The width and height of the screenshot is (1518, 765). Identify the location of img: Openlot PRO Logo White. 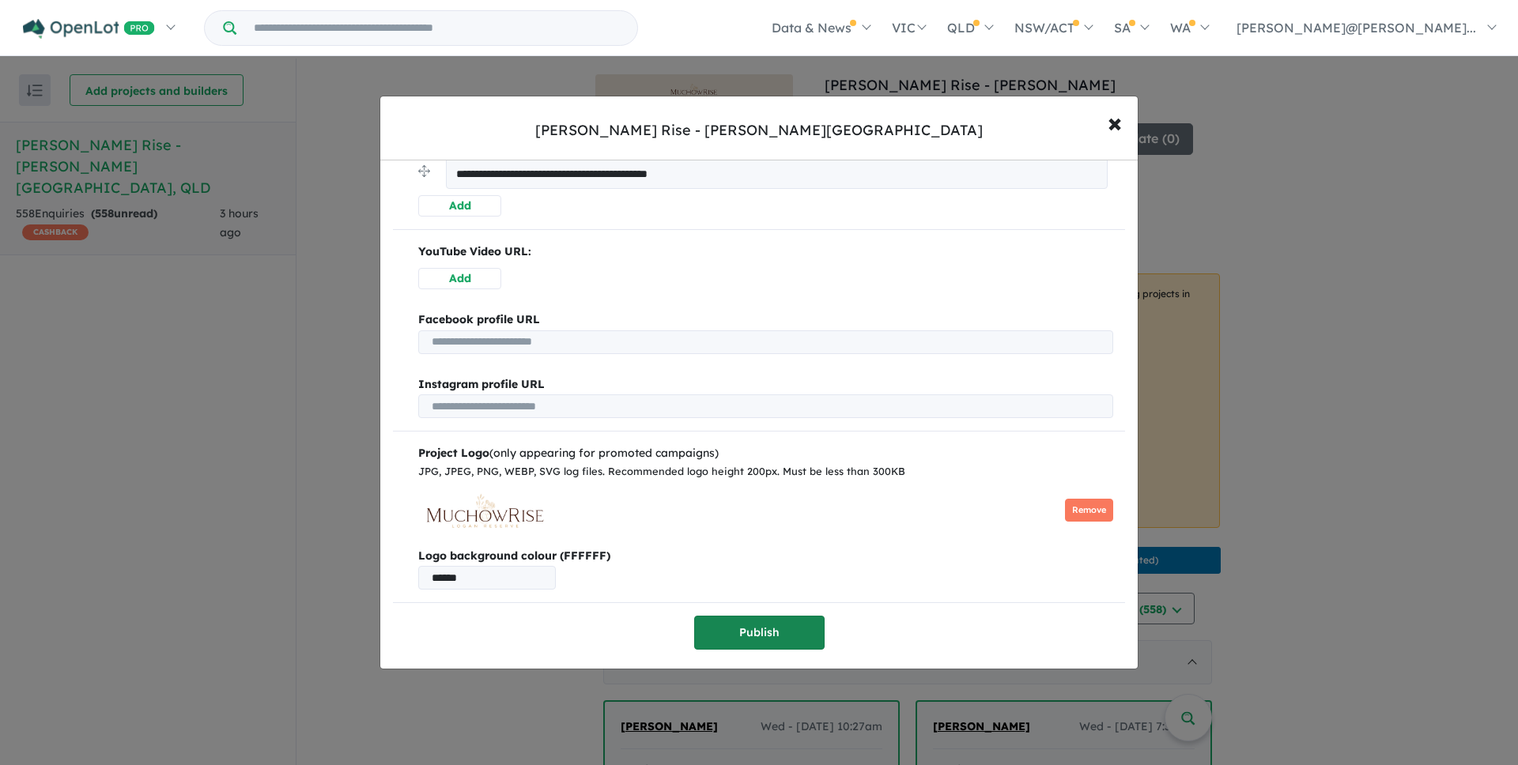
(89, 28).